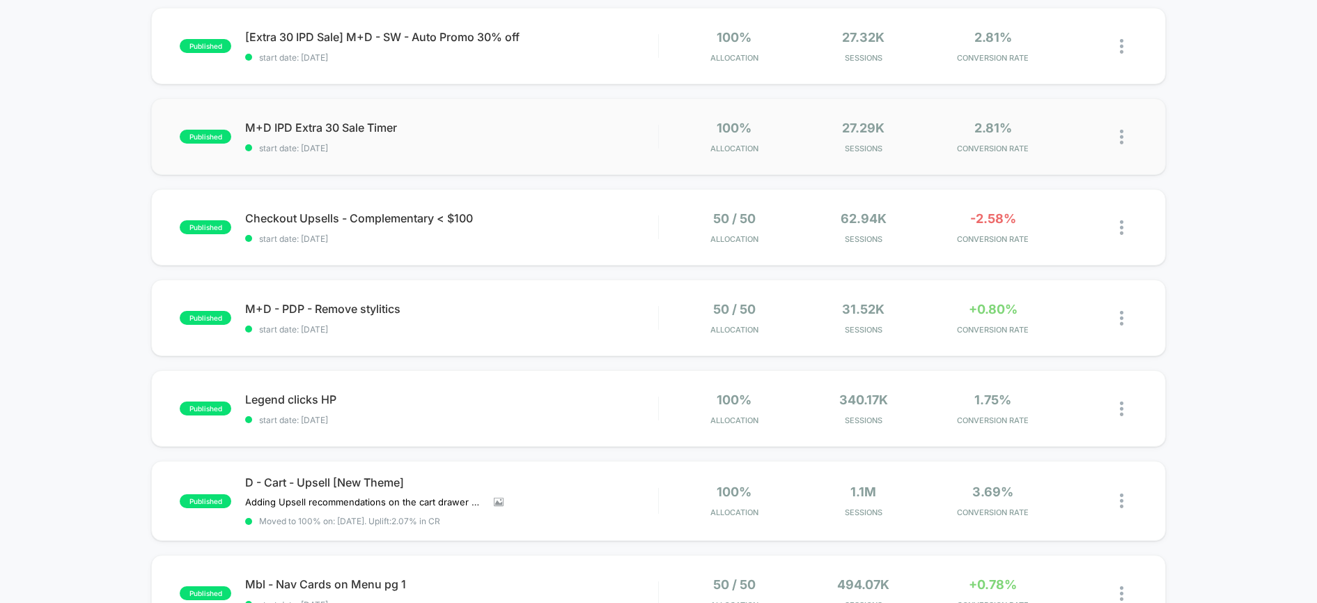 This screenshot has width=1317, height=603. What do you see at coordinates (864, 399) in the screenshot?
I see `span: 340.17k` at bounding box center [864, 399].